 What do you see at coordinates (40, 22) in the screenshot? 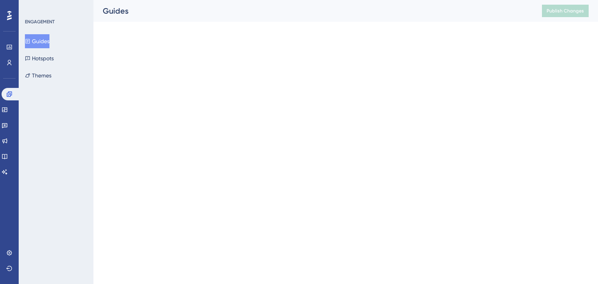
I see `div: ENGAGEMENT` at bounding box center [40, 22].